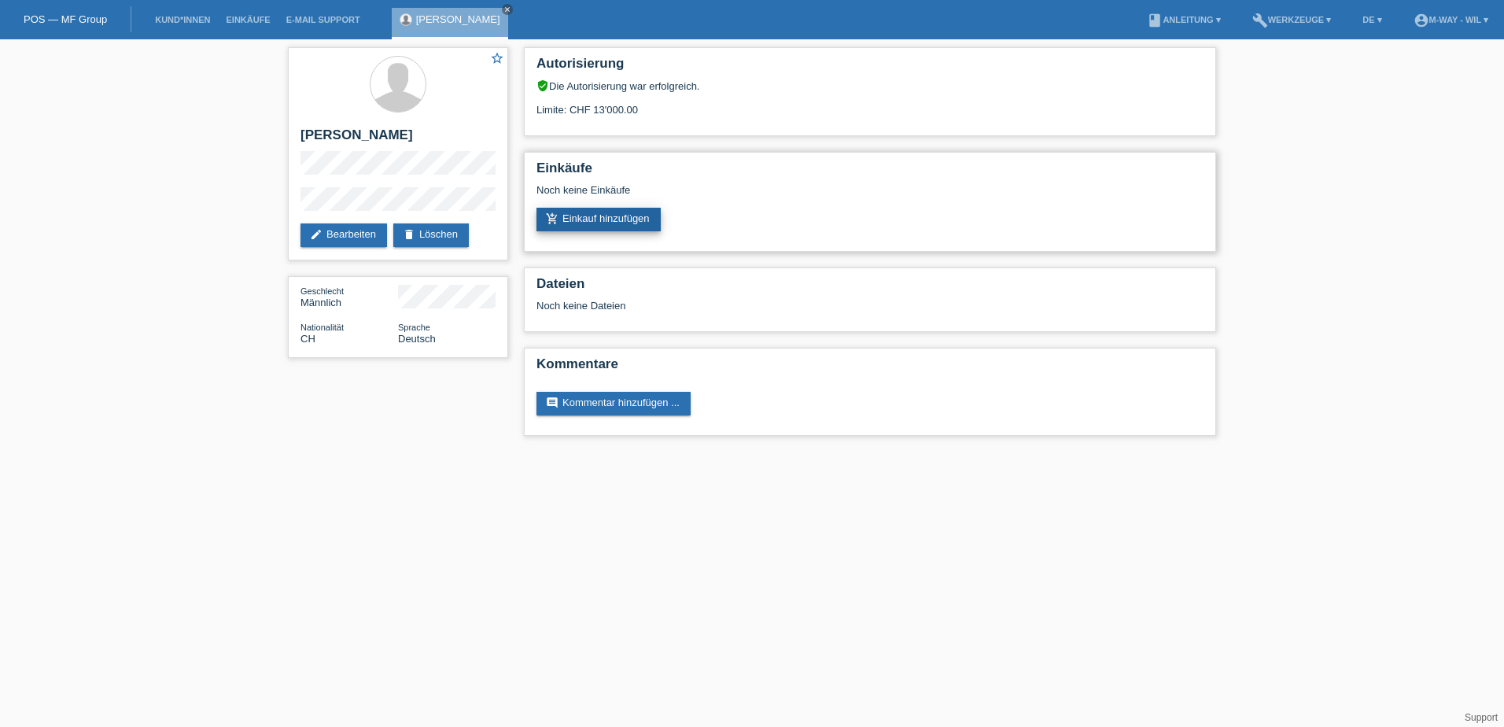 Image resolution: width=1504 pixels, height=727 pixels. I want to click on div: Die Autorisierung war erfolgreich., so click(870, 86).